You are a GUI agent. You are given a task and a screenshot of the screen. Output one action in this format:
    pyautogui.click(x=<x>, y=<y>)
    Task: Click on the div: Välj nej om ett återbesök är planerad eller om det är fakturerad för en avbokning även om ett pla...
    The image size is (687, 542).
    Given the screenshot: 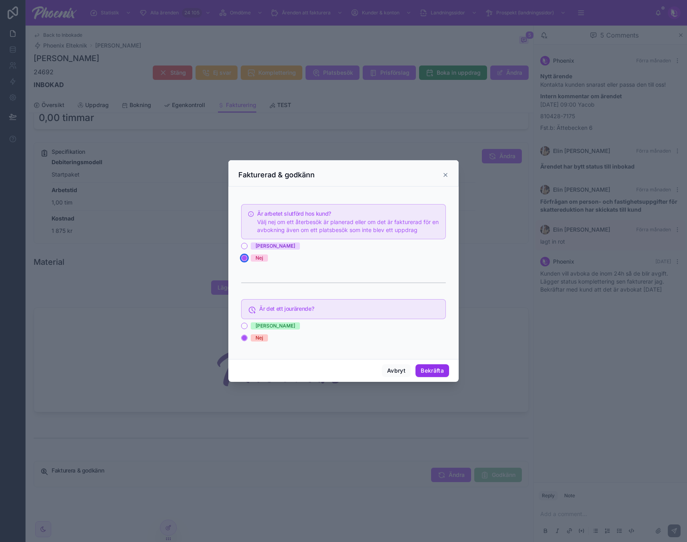 What is the action you would take?
    pyautogui.click(x=348, y=226)
    